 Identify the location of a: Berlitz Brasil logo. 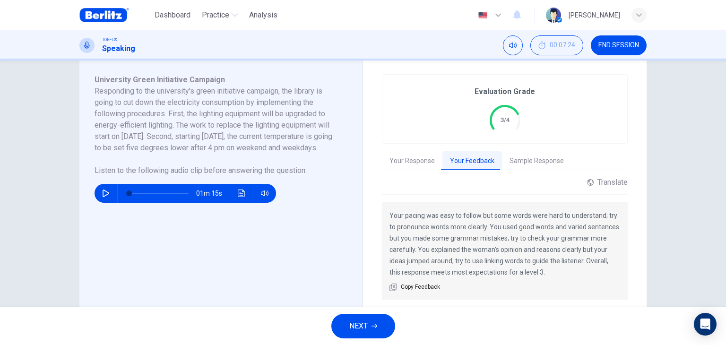
(115, 15).